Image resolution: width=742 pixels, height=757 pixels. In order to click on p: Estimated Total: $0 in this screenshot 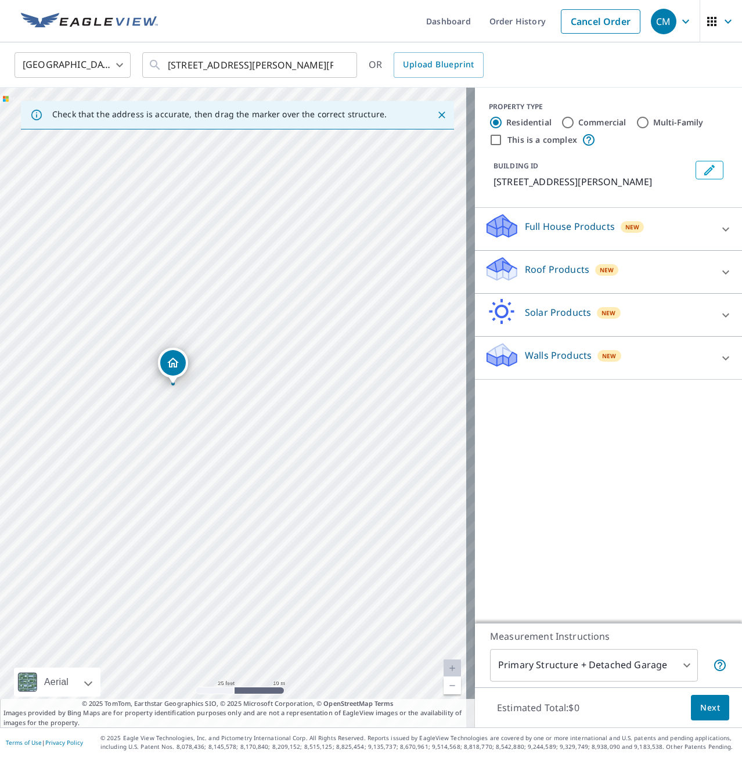, I will do `click(538, 708)`.